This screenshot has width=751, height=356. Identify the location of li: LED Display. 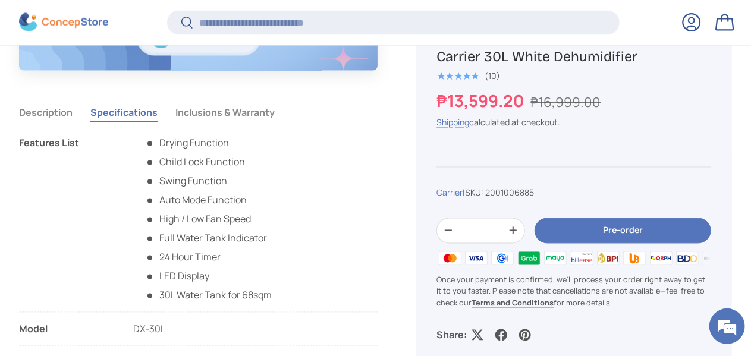
(208, 277).